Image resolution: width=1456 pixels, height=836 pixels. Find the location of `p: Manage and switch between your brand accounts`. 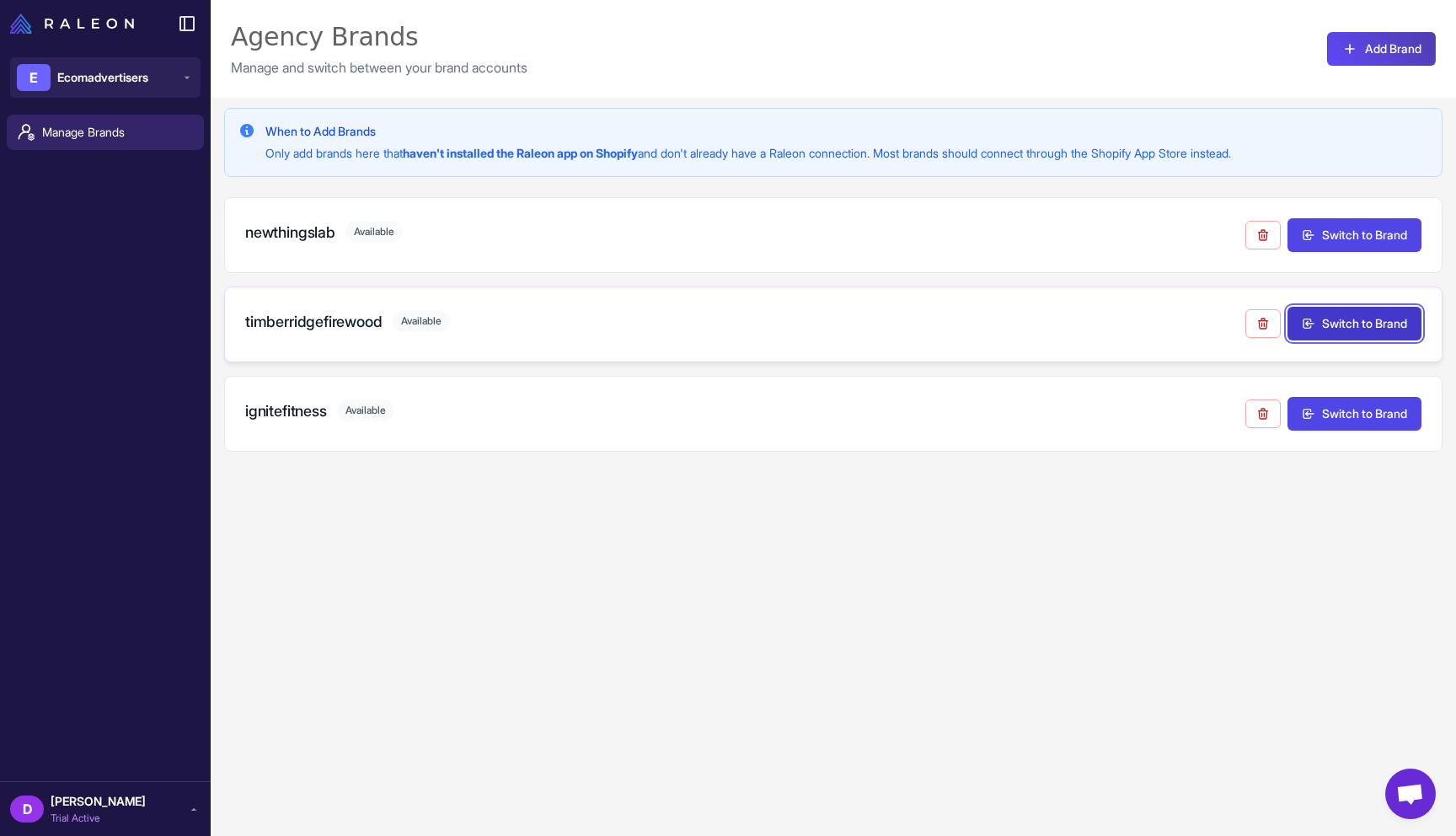

p: Manage and switch between your brand accounts is located at coordinates (379, 68).